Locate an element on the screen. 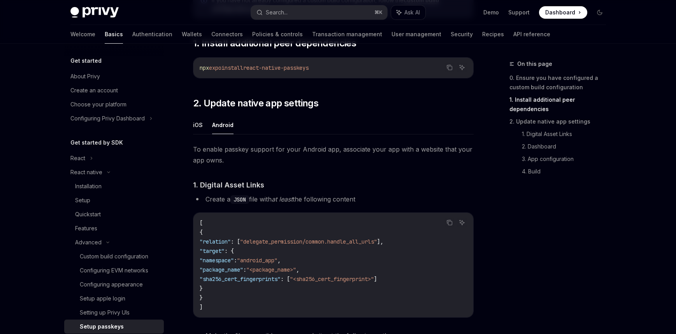 This screenshot has width=676, height=334. div: Features is located at coordinates (86, 228).